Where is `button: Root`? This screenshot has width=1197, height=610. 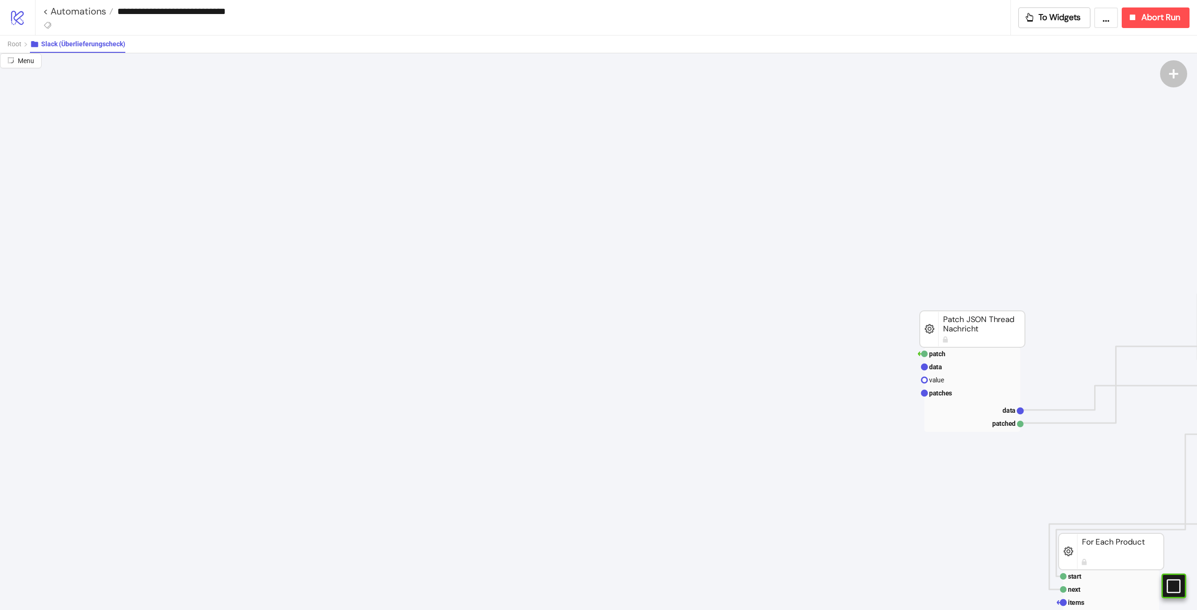 button: Root is located at coordinates (19, 44).